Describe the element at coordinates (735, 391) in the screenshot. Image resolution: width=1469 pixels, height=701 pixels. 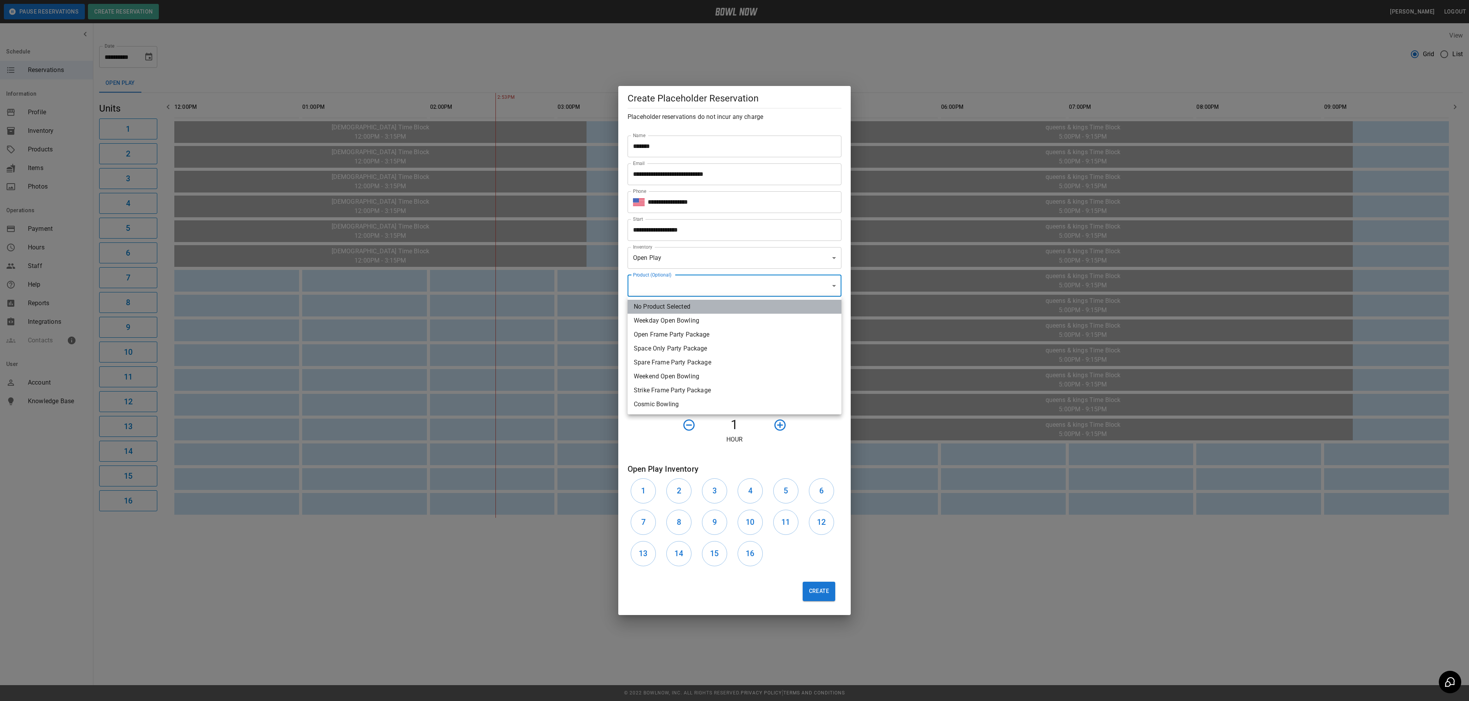
I see `li: Strike Frame Party Package` at that location.